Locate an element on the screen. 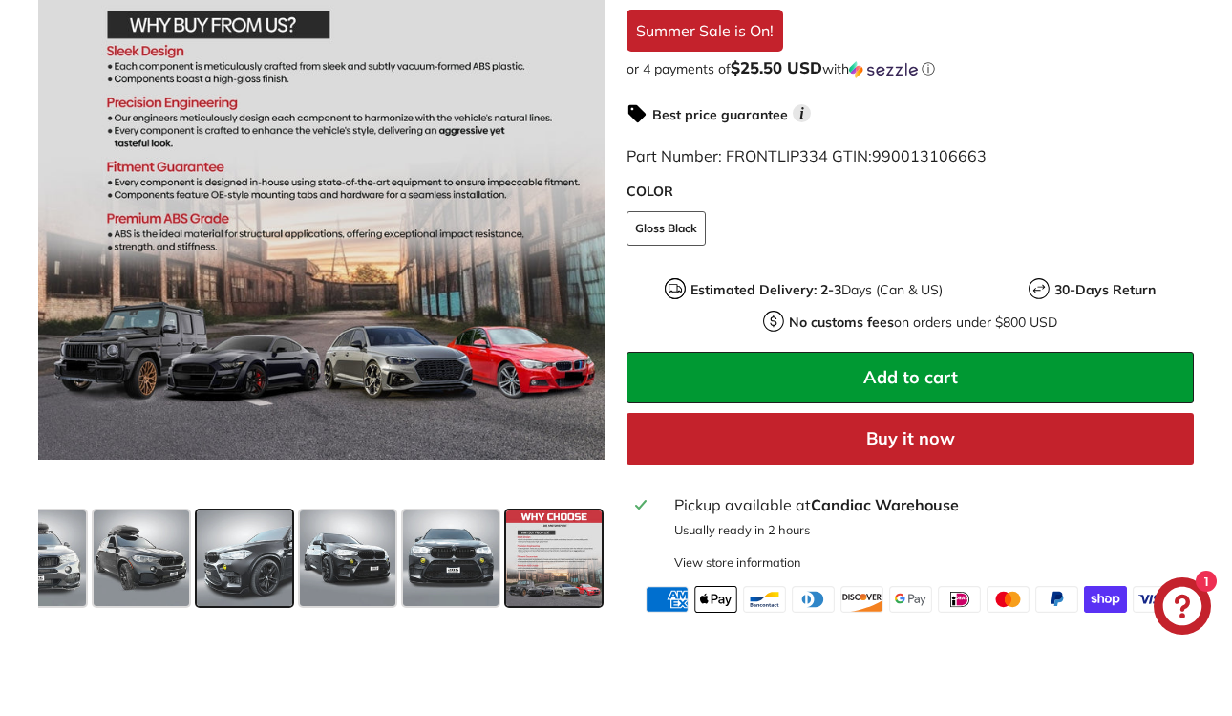 This screenshot has width=1232, height=716. img: Sezzle is located at coordinates (884, 70).